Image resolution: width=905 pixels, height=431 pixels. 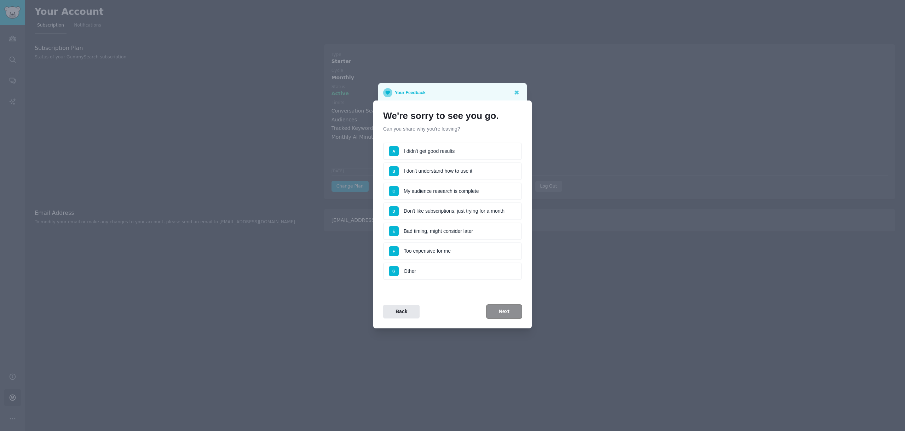 I want to click on span: G, so click(x=394, y=271).